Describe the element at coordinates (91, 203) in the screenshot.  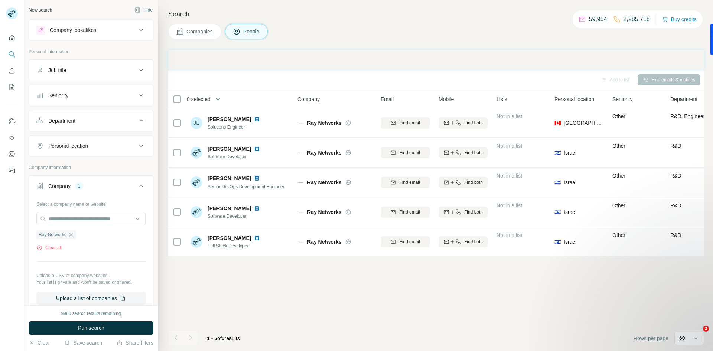
I see `div: Select a company name or website` at that location.